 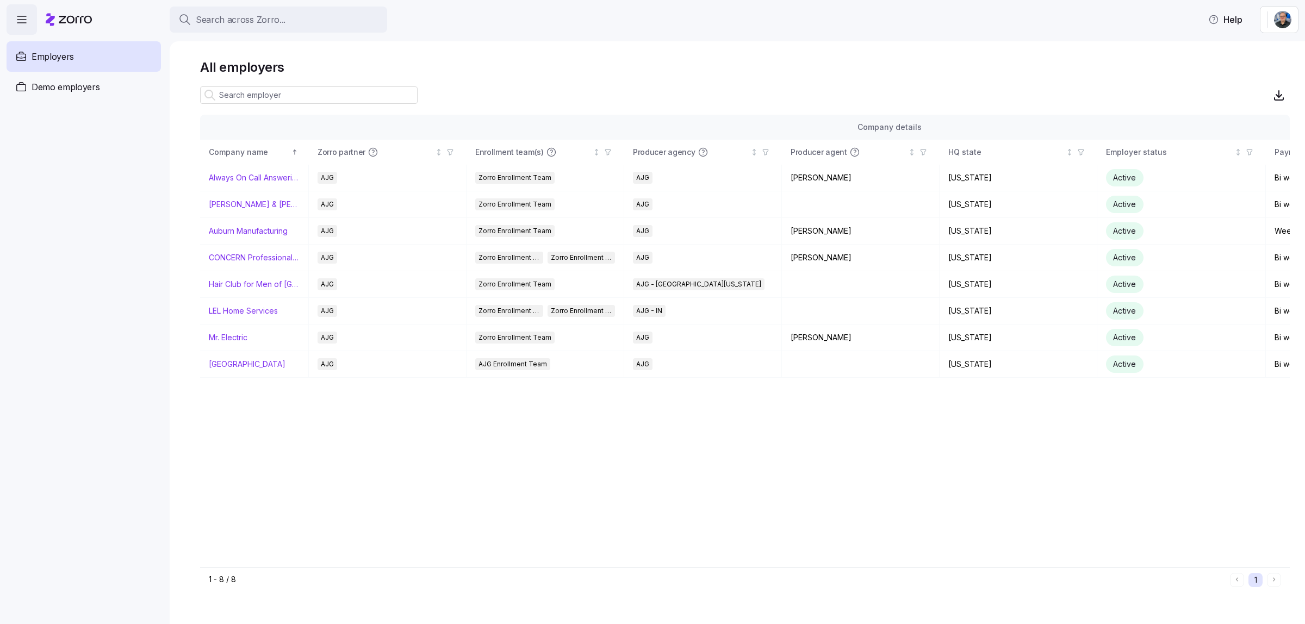 I want to click on div: Employer status, so click(x=1169, y=152).